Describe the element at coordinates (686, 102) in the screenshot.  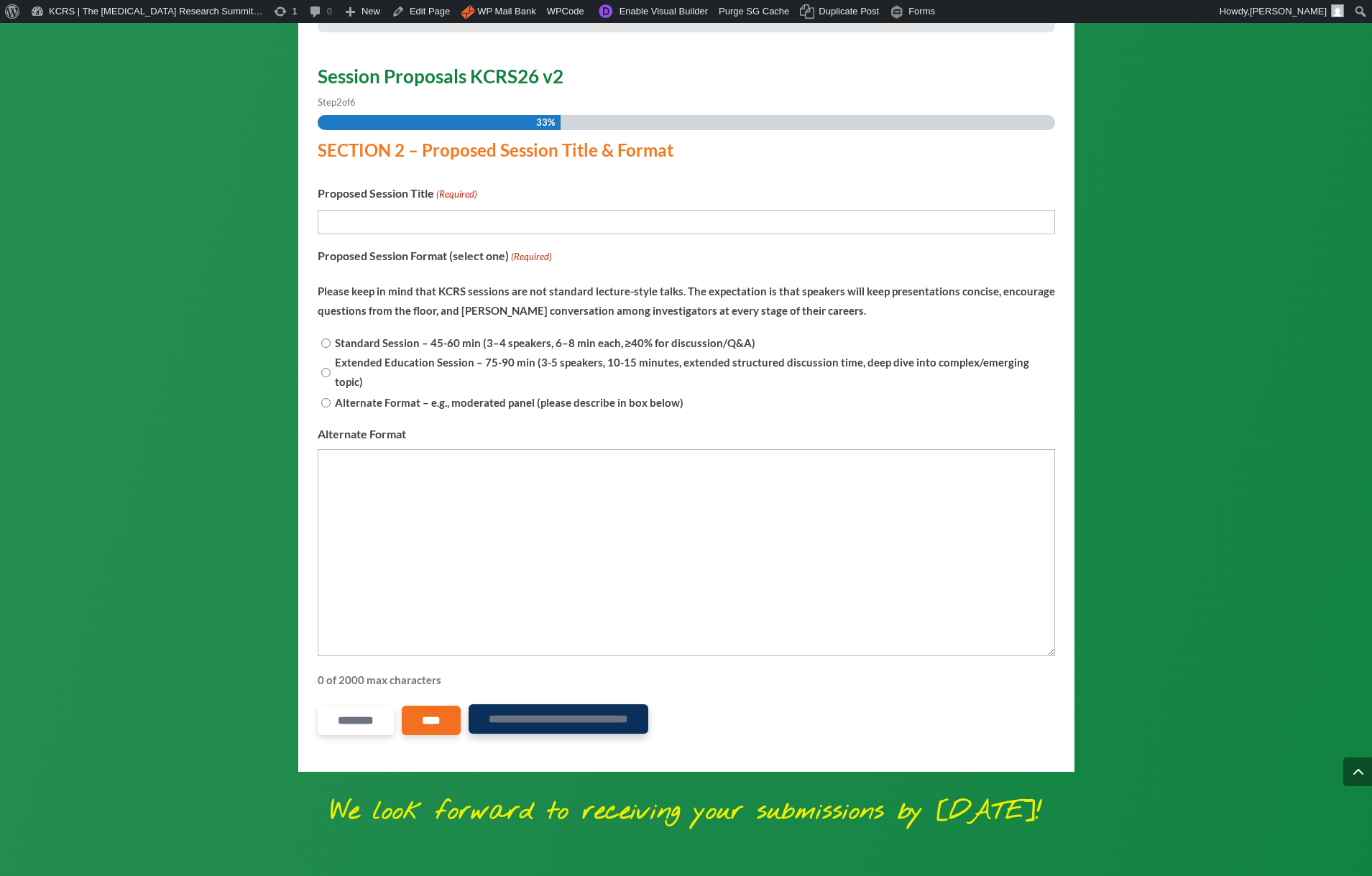
I see `p: Step of` at that location.